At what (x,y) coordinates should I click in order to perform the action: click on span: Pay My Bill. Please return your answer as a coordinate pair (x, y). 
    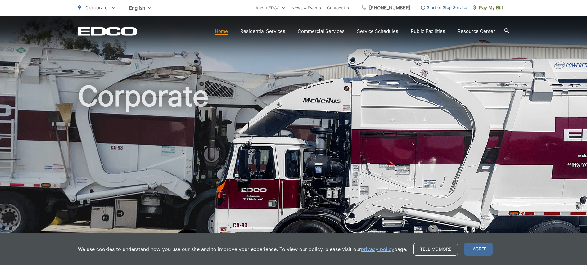
    Looking at the image, I should click on (488, 8).